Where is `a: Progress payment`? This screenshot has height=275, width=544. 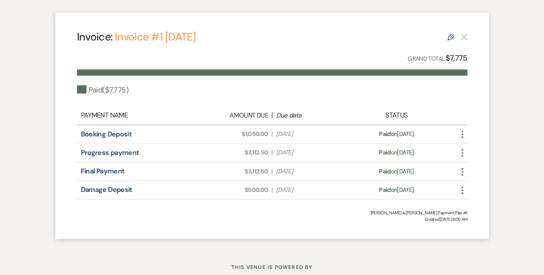 a: Progress payment is located at coordinates (110, 152).